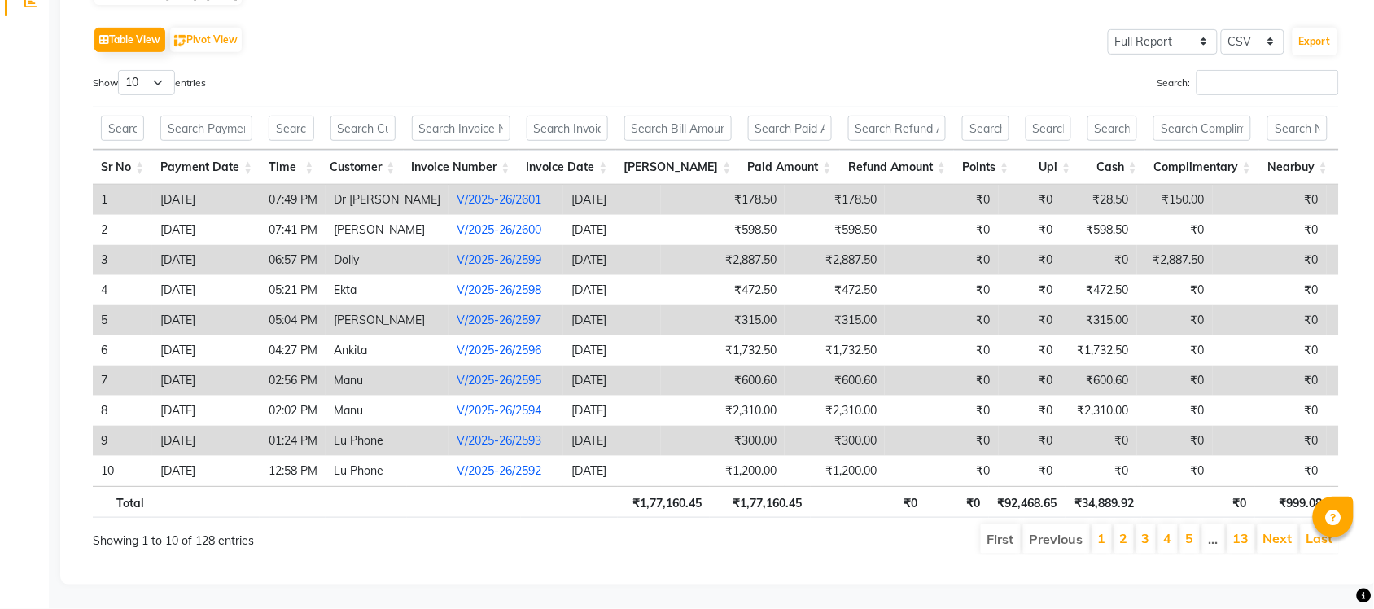  Describe the element at coordinates (387, 380) in the screenshot. I see `td: Manu` at that location.